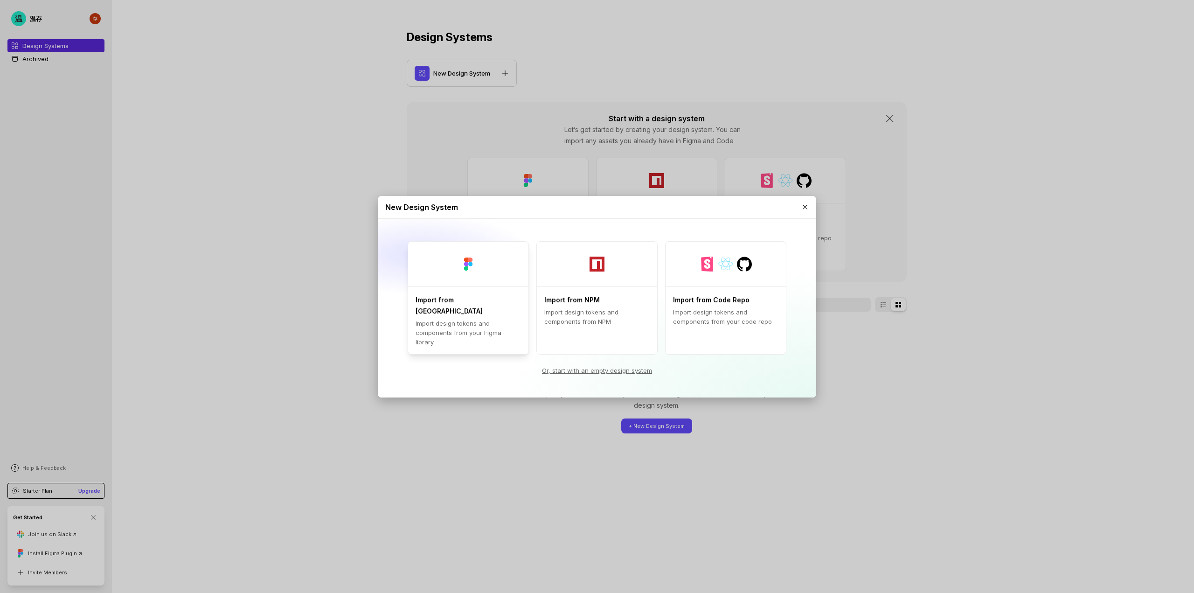 Image resolution: width=1194 pixels, height=593 pixels. I want to click on p: Import from NPM, so click(572, 300).